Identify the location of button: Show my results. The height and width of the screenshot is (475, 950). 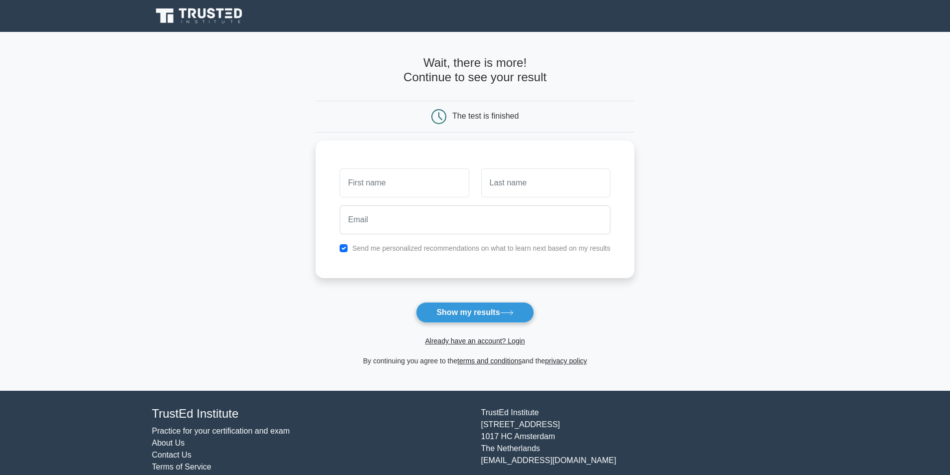
(475, 313).